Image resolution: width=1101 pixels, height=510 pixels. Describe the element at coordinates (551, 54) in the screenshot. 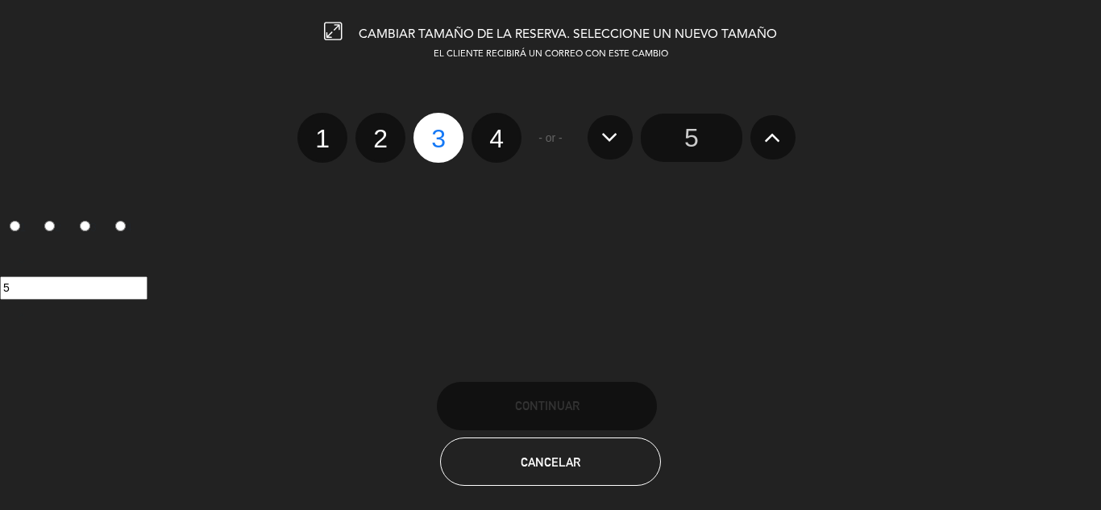

I see `span: EL CLIENTE RECIBIRÁ UN CORREO CON ESTE CAMBIO` at that location.